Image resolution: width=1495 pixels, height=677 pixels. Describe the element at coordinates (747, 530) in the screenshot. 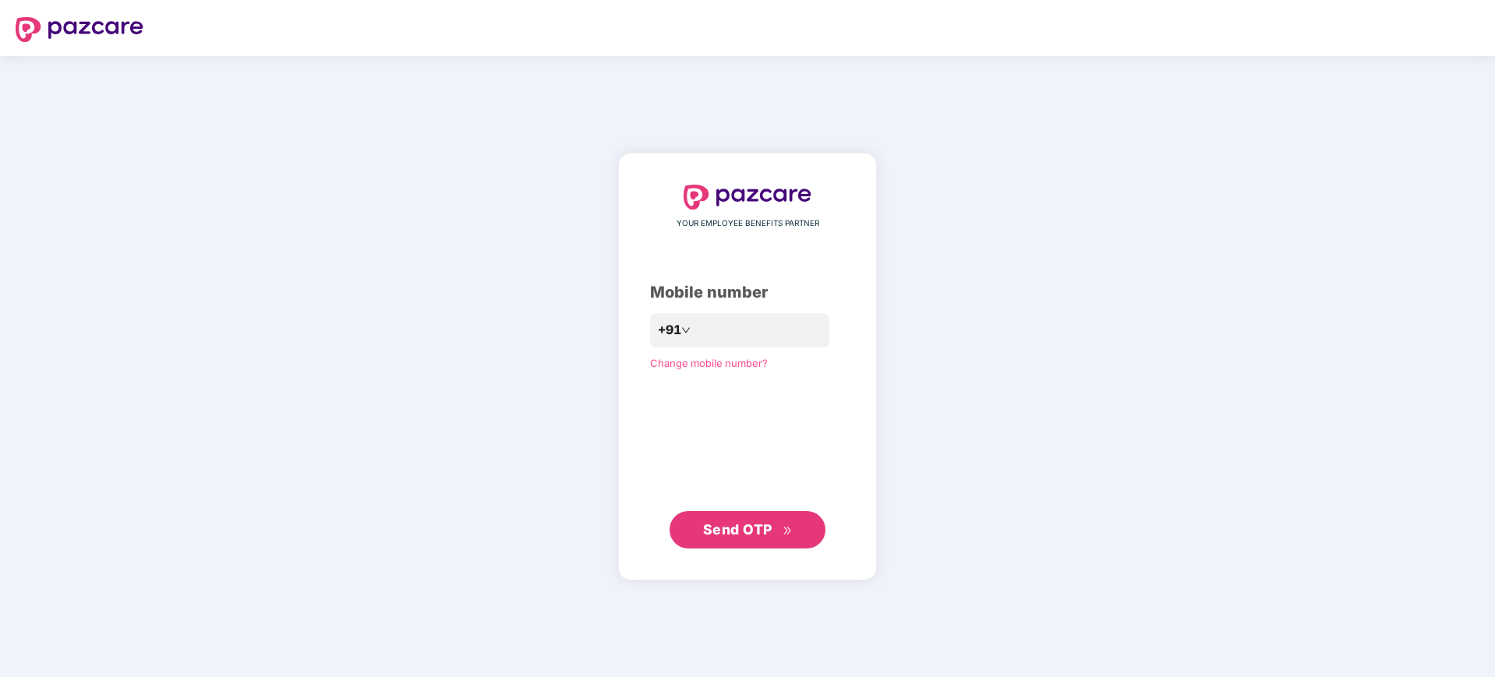

I see `button: Send OTPdouble-right` at that location.